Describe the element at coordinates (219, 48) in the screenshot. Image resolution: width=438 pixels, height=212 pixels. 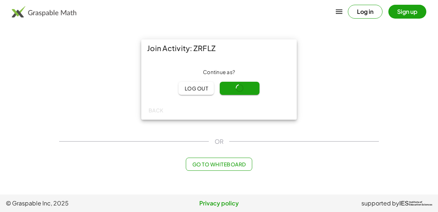
I see `div: Join Activity: ZRFLZ` at that location.